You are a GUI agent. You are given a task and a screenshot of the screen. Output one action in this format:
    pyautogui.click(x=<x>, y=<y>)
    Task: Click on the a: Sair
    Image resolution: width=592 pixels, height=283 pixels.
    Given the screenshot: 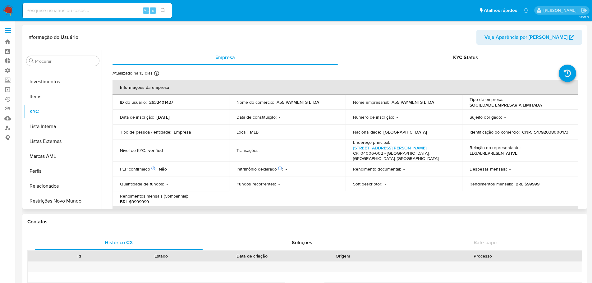 What is the action you would take?
    pyautogui.click(x=584, y=10)
    